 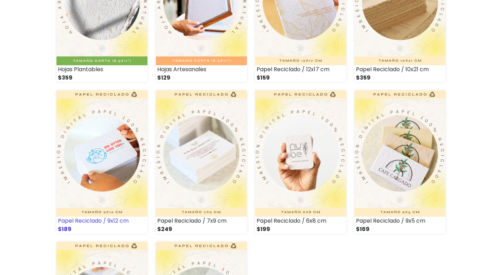 What do you see at coordinates (201, 78) in the screenshot?
I see `div: $129` at bounding box center [201, 78].